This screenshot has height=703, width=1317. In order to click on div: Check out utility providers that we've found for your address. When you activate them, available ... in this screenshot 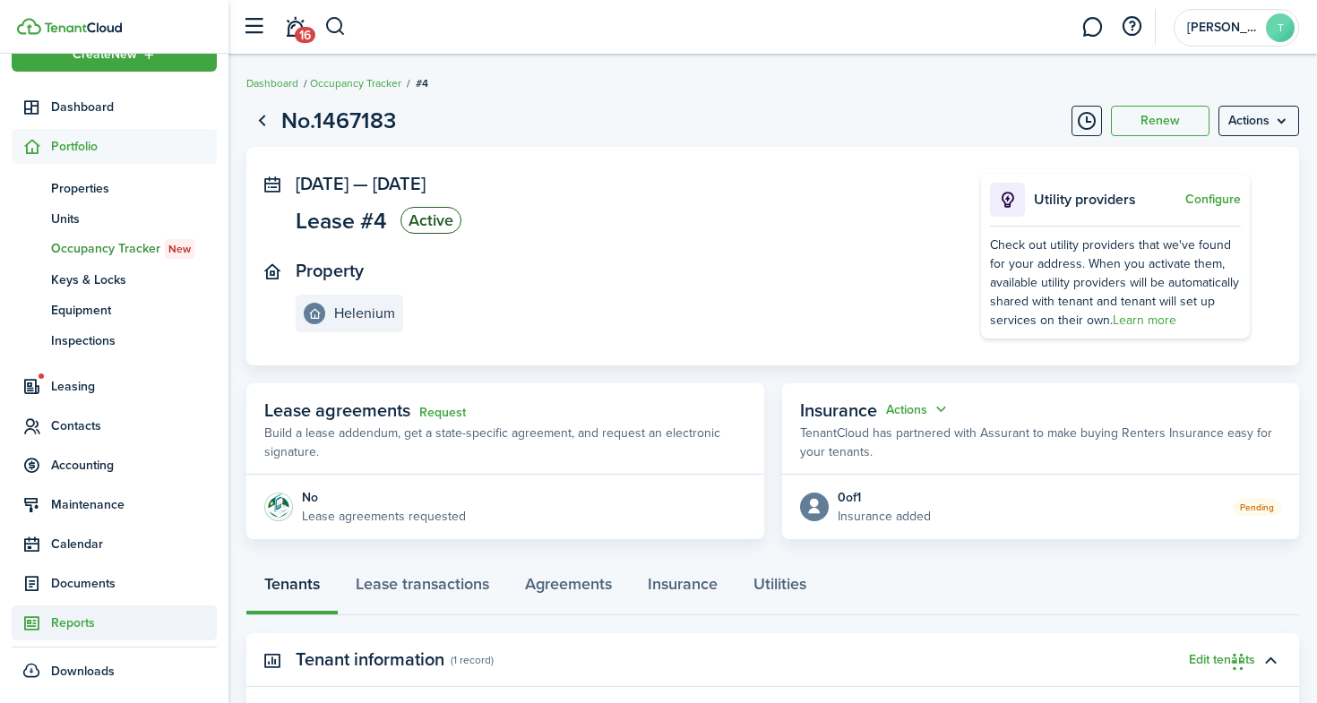, I will do `click(1115, 282)`.